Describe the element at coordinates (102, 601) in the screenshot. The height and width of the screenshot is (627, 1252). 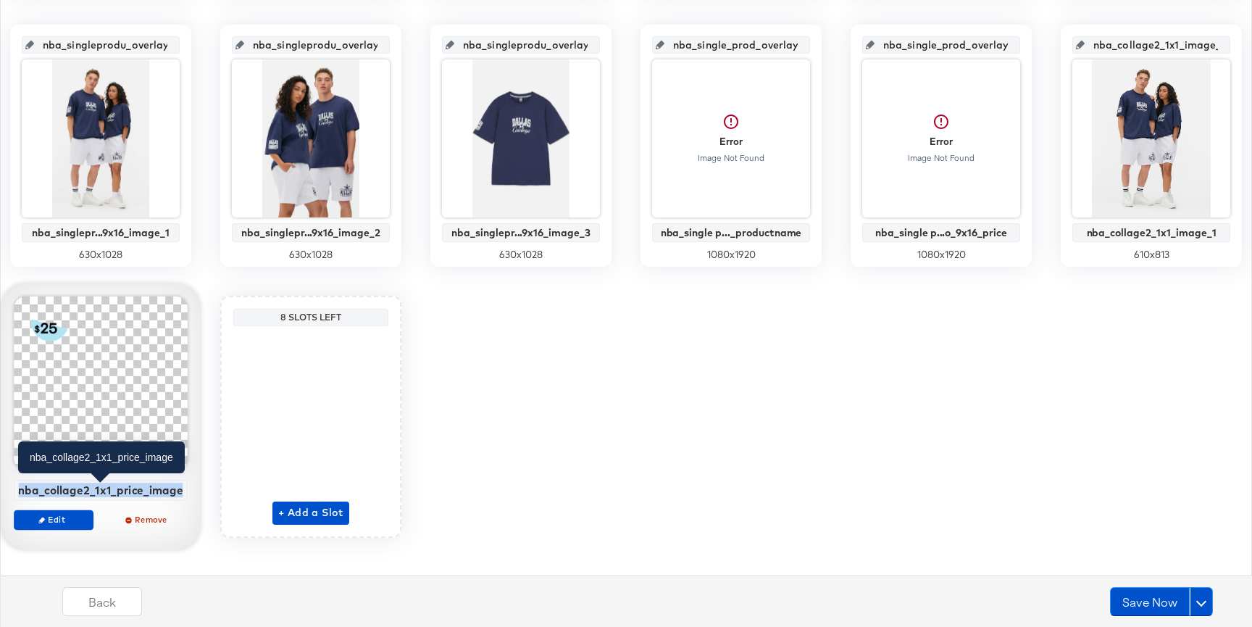
I see `button: Back` at that location.